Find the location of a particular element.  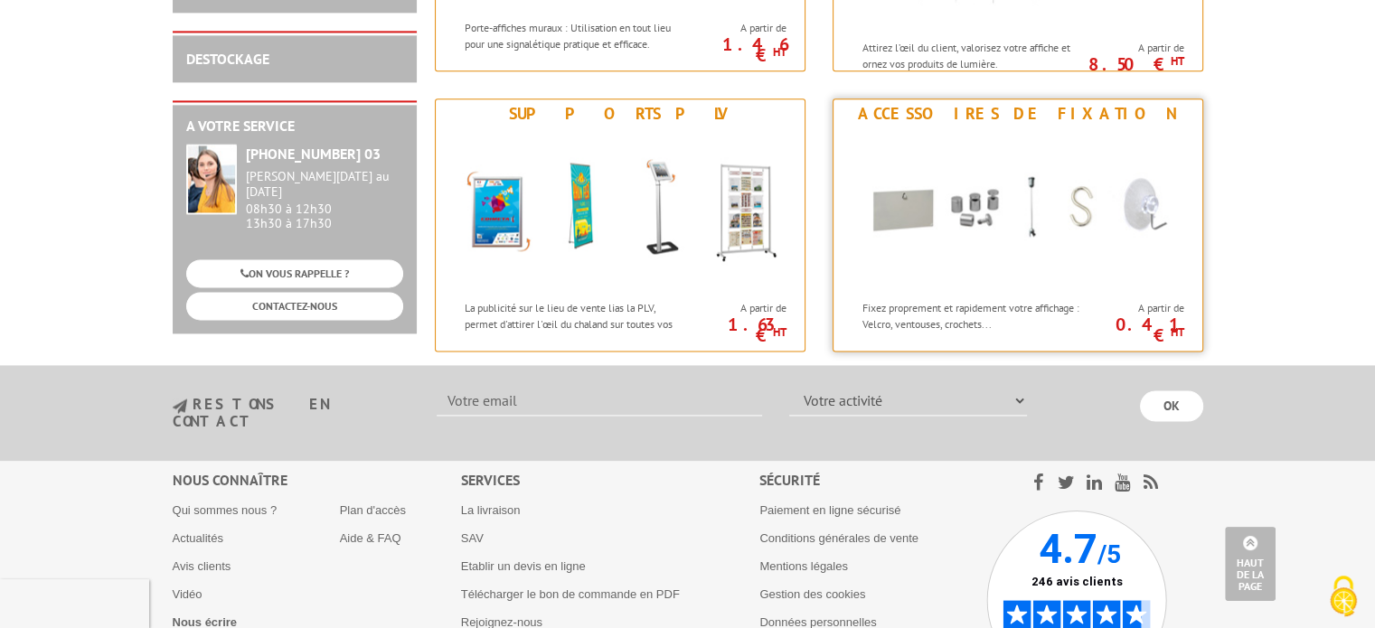

div: Supports PLV is located at coordinates (620, 114).